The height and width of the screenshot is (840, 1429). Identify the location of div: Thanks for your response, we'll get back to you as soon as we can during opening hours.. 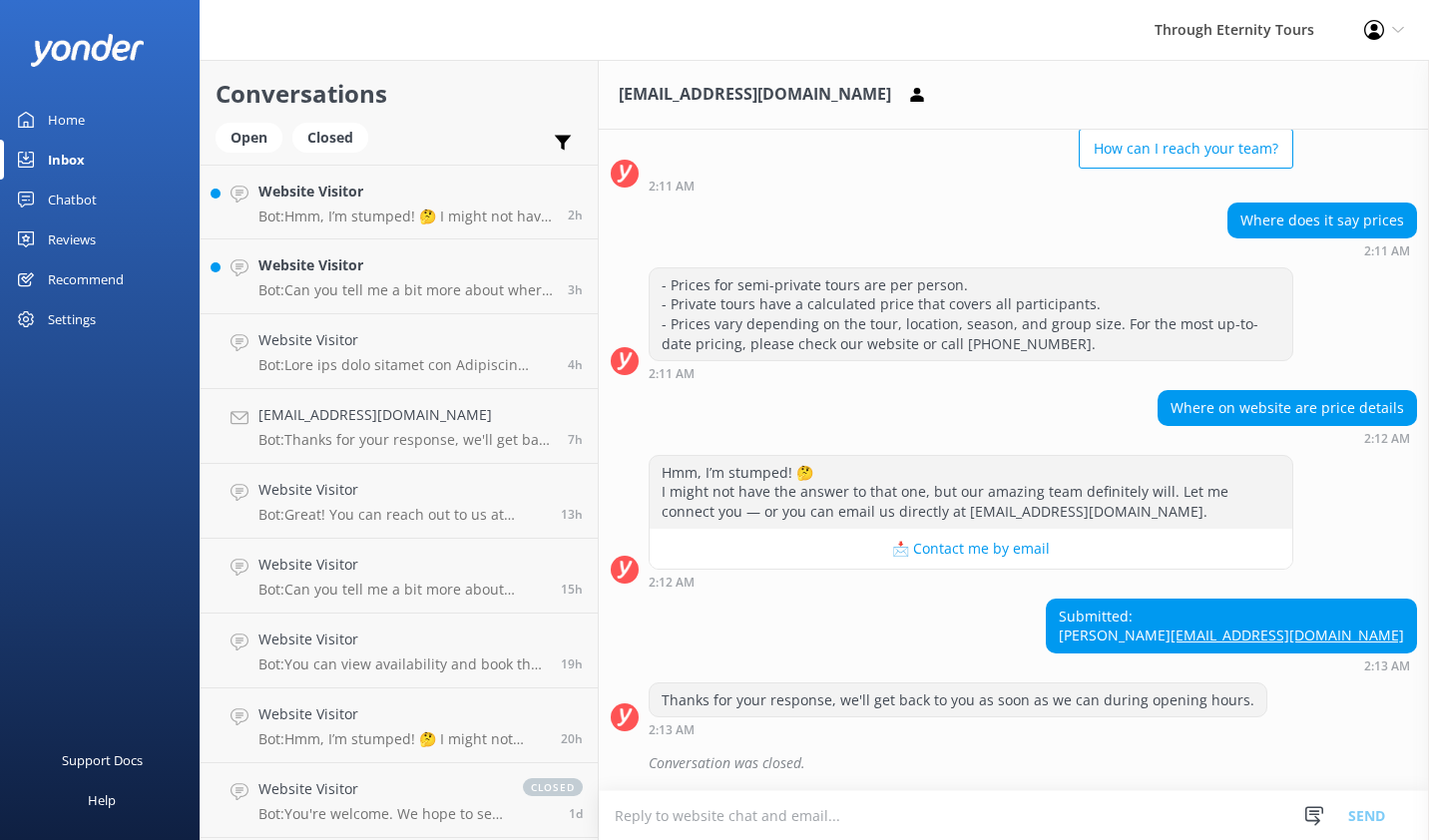
(958, 701).